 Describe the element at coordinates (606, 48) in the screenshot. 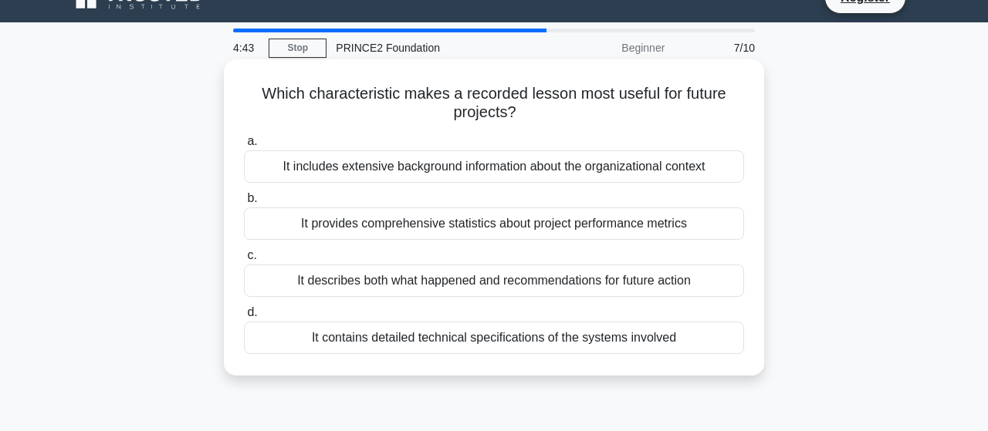

I see `div: Beginner` at that location.